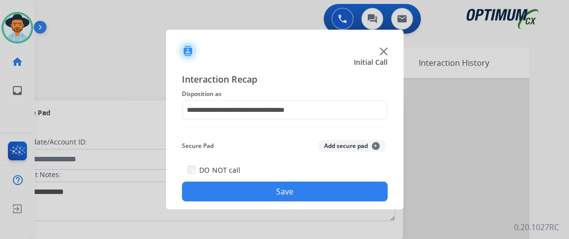 Image resolution: width=569 pixels, height=239 pixels. Describe the element at coordinates (284, 80) in the screenshot. I see `span: Interaction Recap` at that location.